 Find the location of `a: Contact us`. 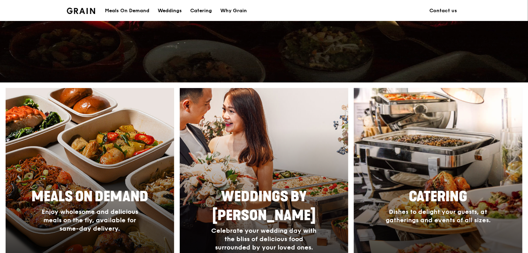

a: Contact us is located at coordinates (443, 11).